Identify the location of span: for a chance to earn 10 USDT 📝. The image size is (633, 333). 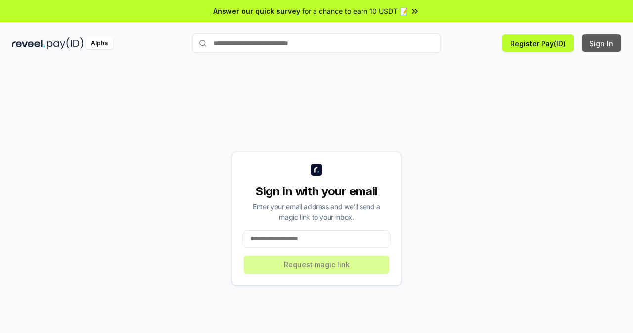
(355, 11).